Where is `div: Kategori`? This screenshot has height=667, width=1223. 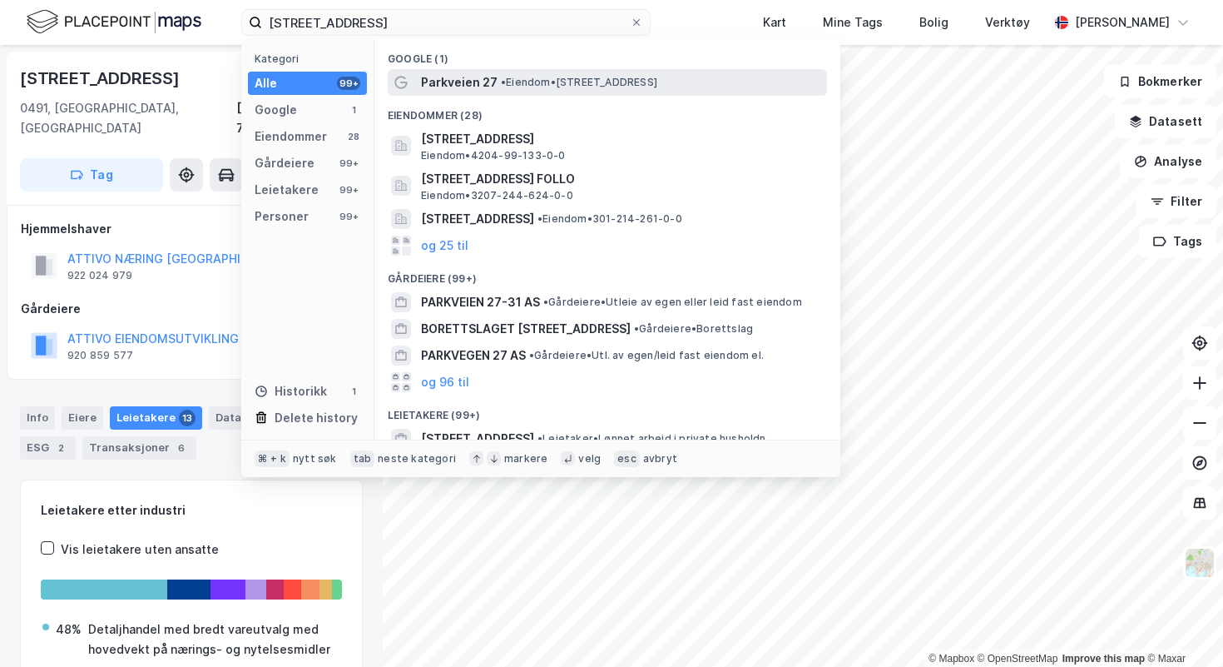
div: Kategori is located at coordinates (310, 58).